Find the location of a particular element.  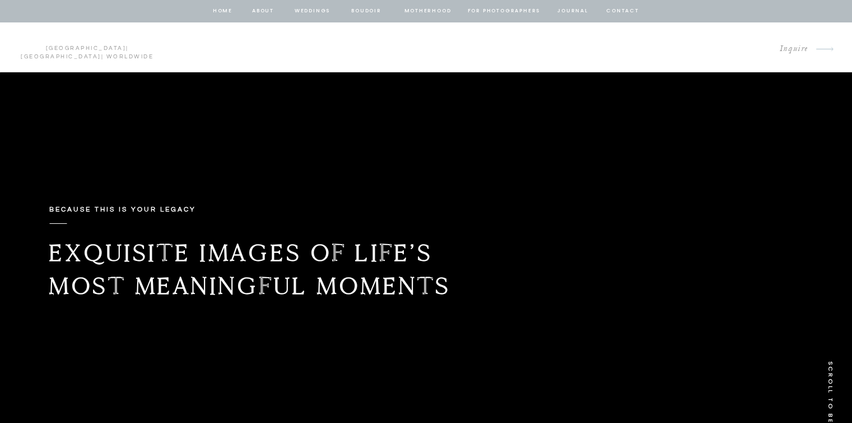

a: home is located at coordinates (223, 11).